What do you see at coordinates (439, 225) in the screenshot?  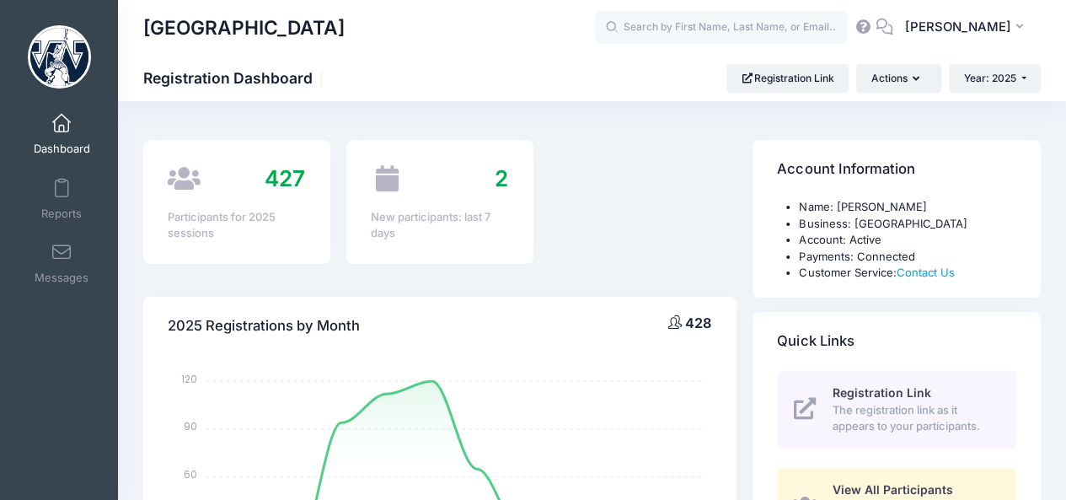 I see `div: New participants: last 7 days` at bounding box center [439, 225].